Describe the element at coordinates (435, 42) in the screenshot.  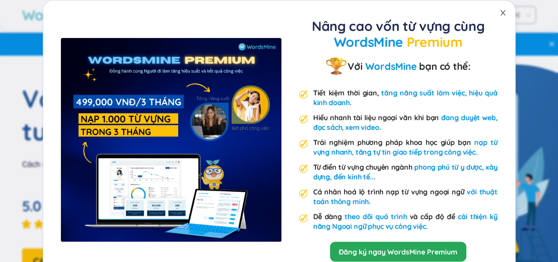
I see `span: Premium` at that location.